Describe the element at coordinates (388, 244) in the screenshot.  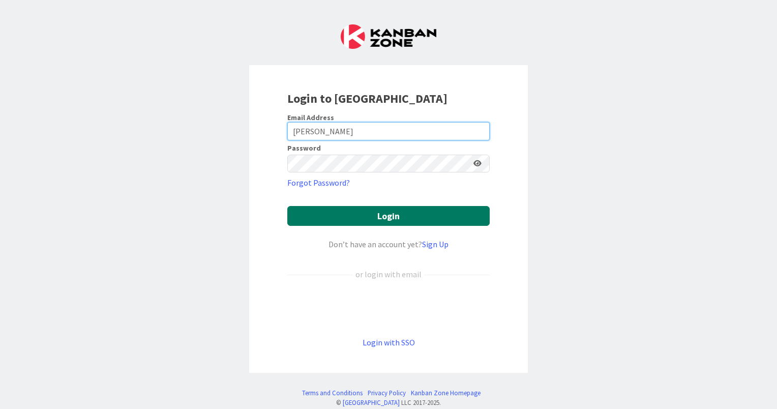
I see `div: Don’t have an account yet?` at that location.